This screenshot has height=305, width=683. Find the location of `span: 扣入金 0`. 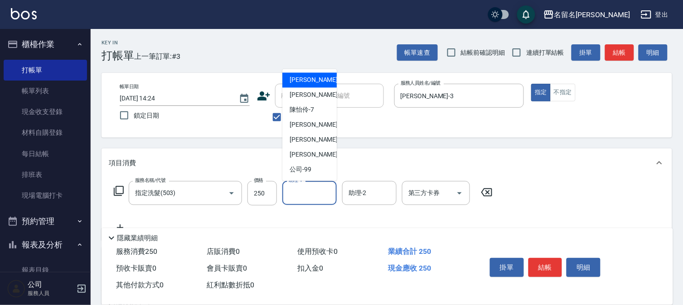

span: 扣入金 0 is located at coordinates (310, 268).